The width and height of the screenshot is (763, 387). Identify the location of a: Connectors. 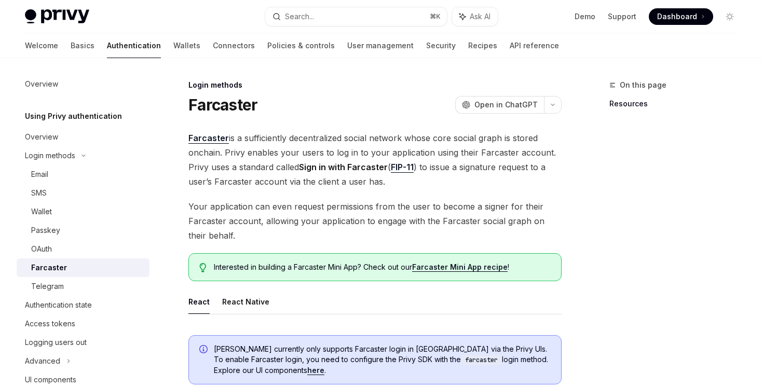
(234, 46).